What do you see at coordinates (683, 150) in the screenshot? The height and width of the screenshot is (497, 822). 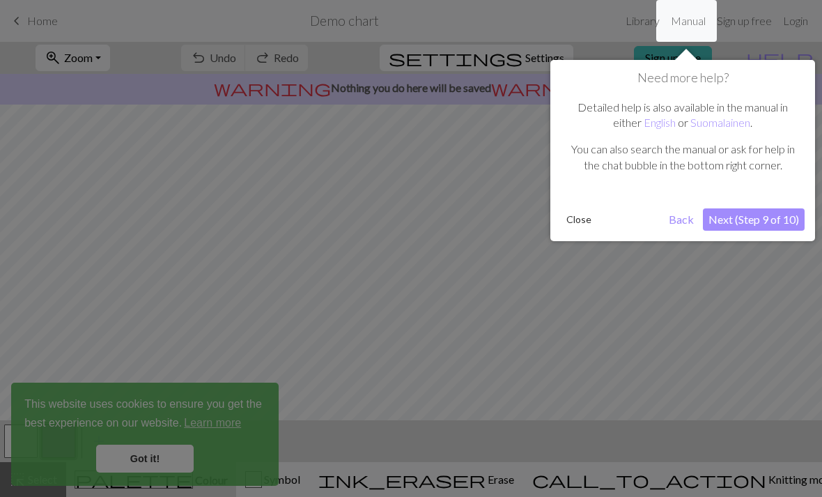 I see `div: Need more help?` at bounding box center [683, 150].